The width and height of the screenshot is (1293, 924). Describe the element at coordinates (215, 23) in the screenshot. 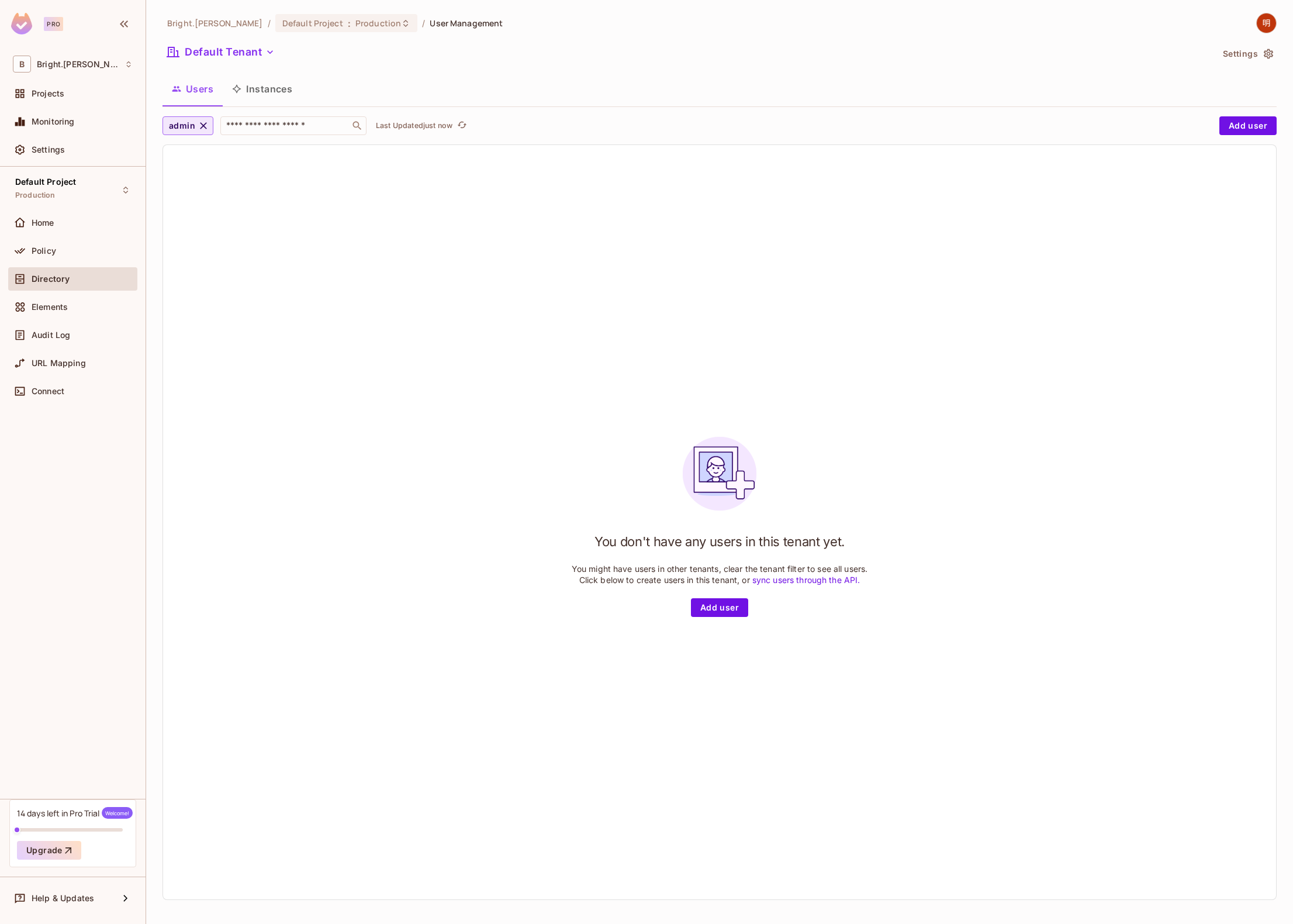

I see `span: the active workspace` at that location.